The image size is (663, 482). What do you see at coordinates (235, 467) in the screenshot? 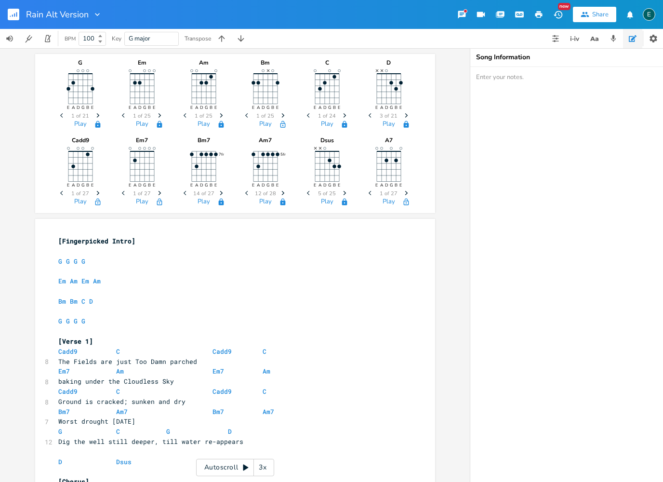
I see `div: Autoscroll` at bounding box center [235, 467].